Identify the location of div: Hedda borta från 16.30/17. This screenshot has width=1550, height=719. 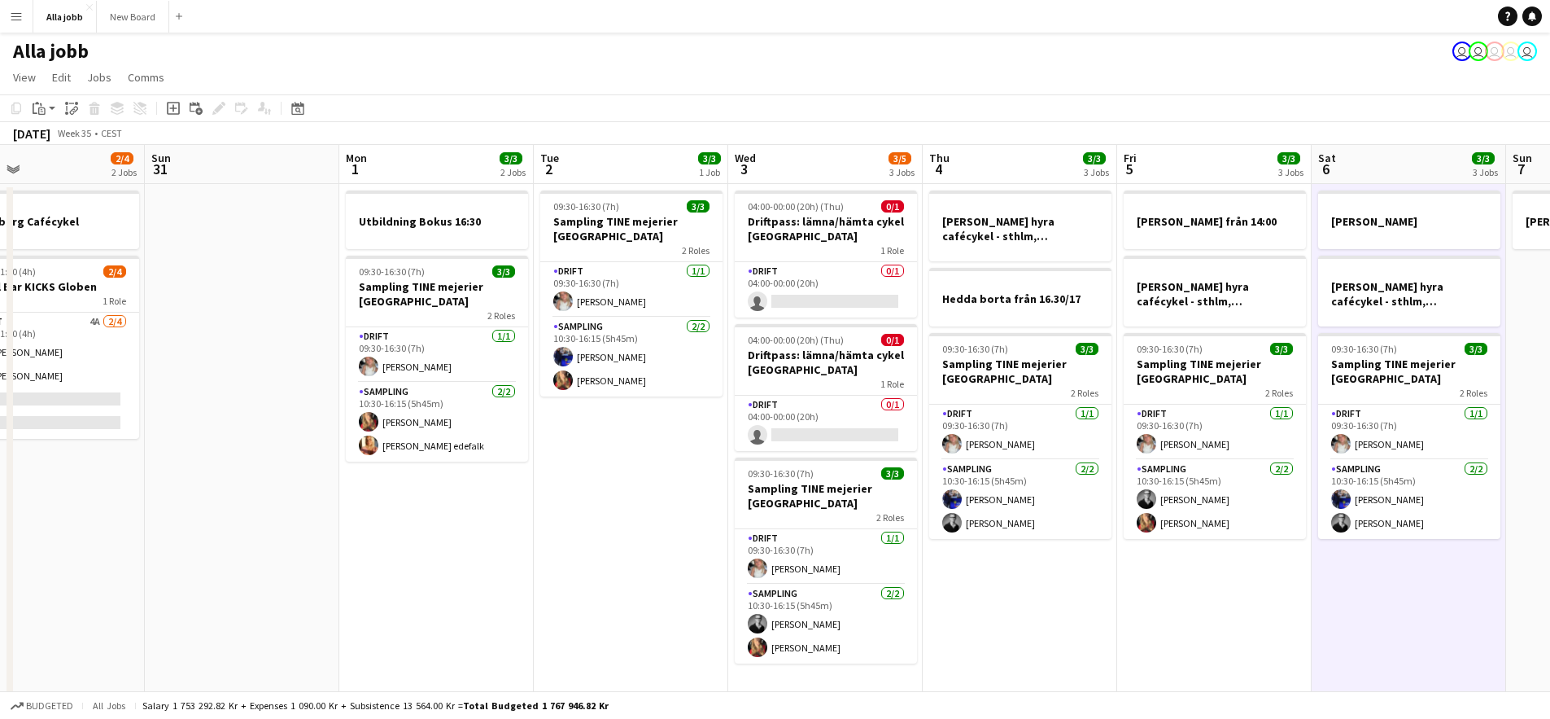
(1020, 297).